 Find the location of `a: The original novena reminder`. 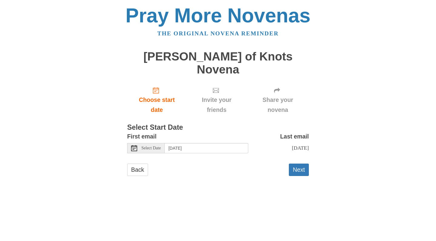

a: The original novena reminder is located at coordinates (218, 33).